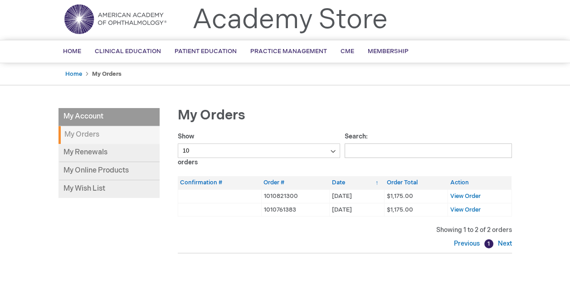 The width and height of the screenshot is (570, 306). What do you see at coordinates (504, 243) in the screenshot?
I see `a: Next` at bounding box center [504, 243].